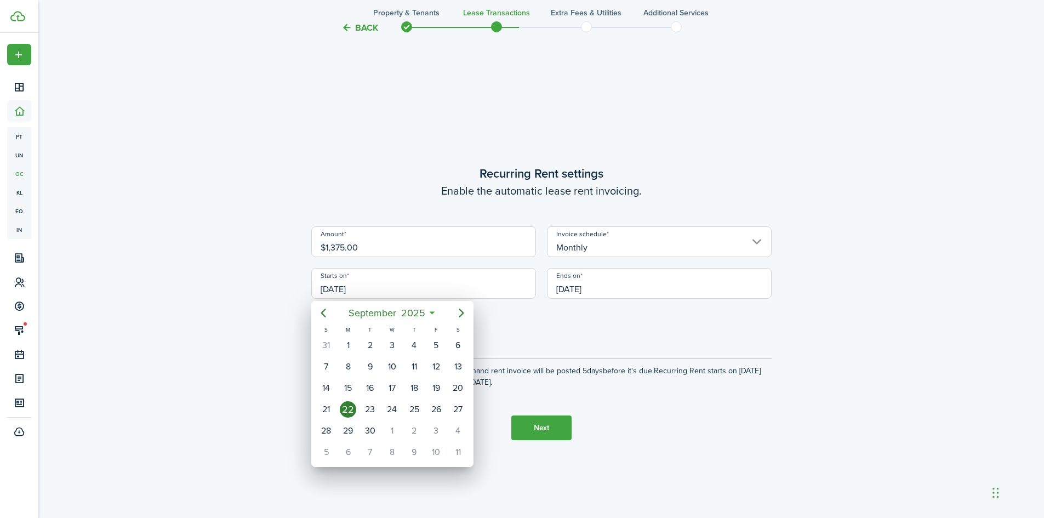 Image resolution: width=1044 pixels, height=518 pixels. I want to click on div: Tuesday, September 16, 2025, so click(370, 388).